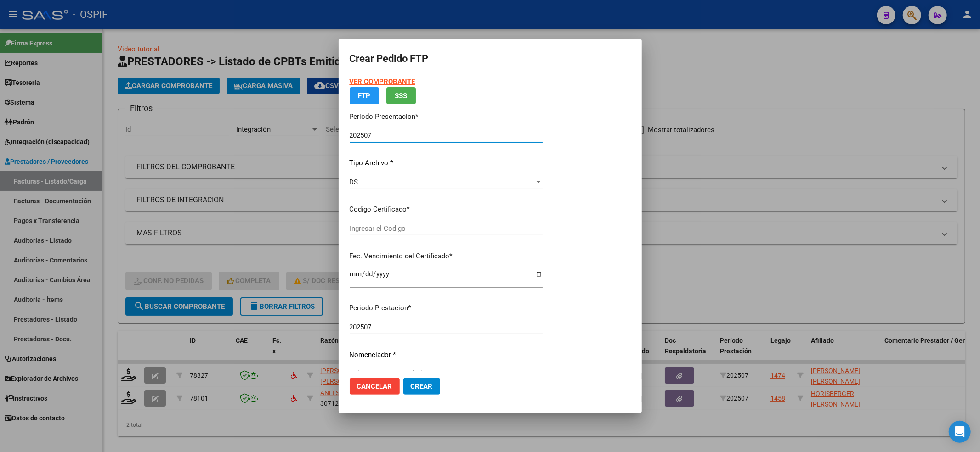 This screenshot has height=452, width=980. Describe the element at coordinates (382, 82) in the screenshot. I see `strong: VER COMPROBANTE` at that location.